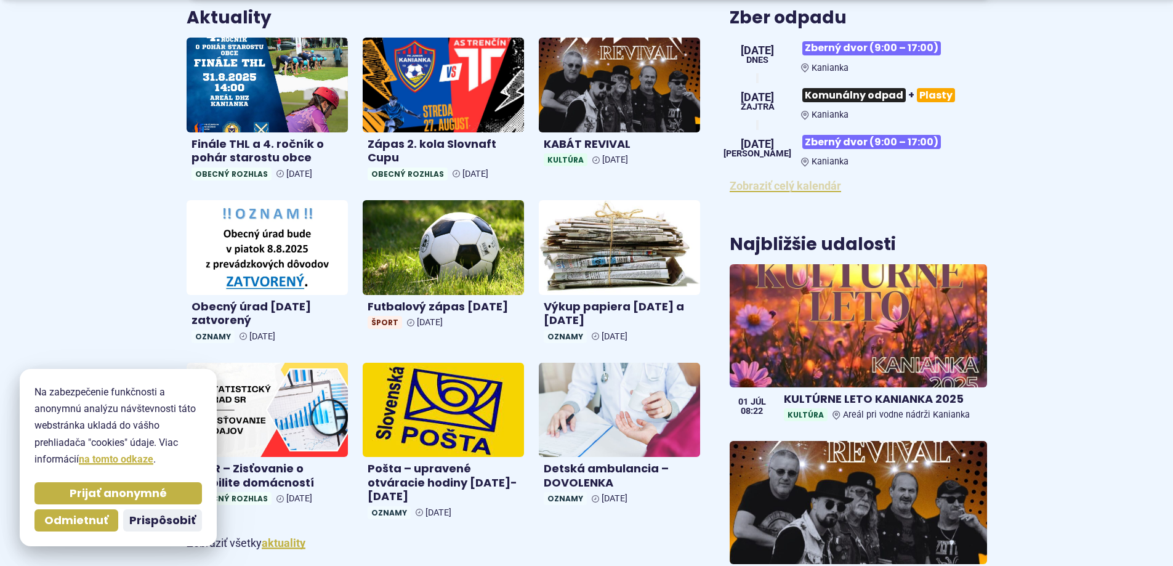 This screenshot has height=566, width=1173. I want to click on span: júl, so click(758, 402).